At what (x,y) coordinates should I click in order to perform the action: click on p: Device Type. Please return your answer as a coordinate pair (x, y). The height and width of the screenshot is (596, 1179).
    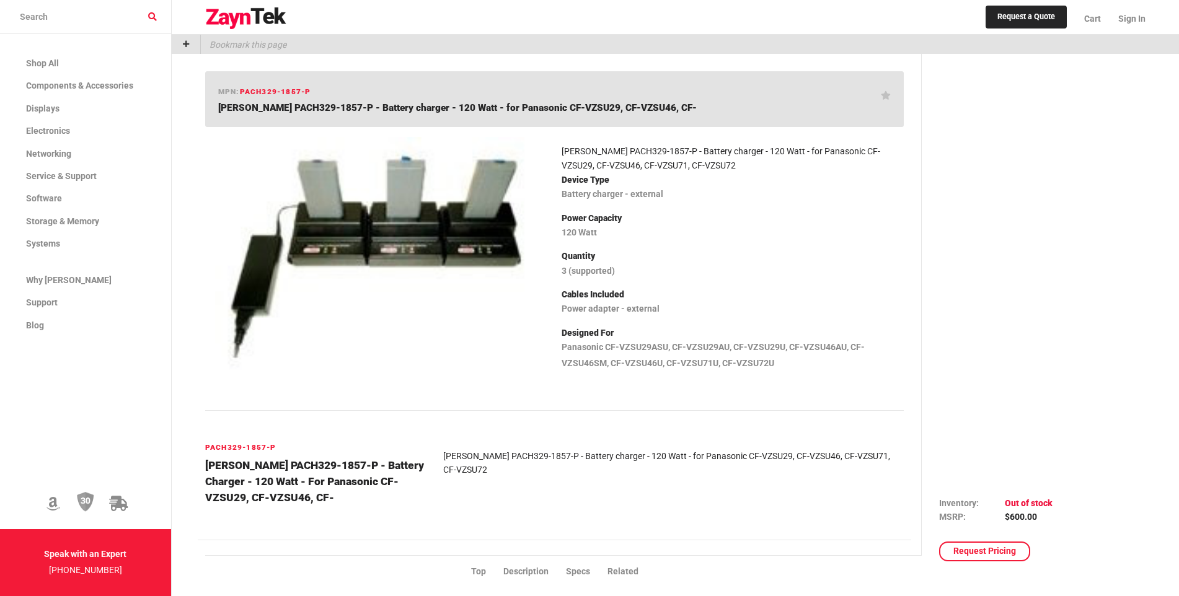
    Looking at the image, I should click on (733, 180).